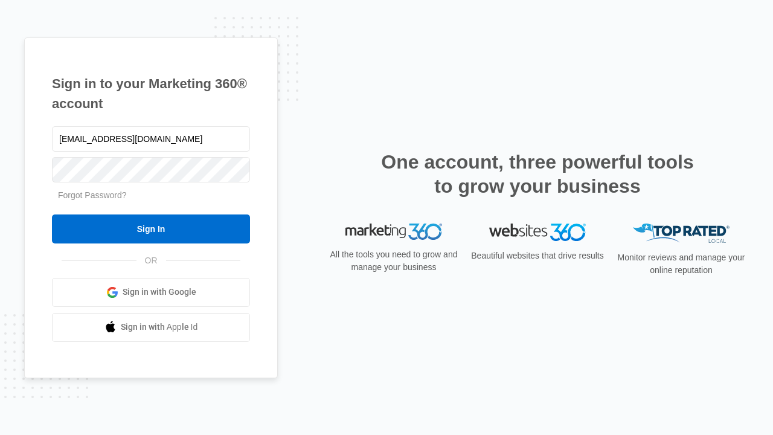 The width and height of the screenshot is (773, 435). What do you see at coordinates (394, 232) in the screenshot?
I see `img: Marketing 360` at bounding box center [394, 232].